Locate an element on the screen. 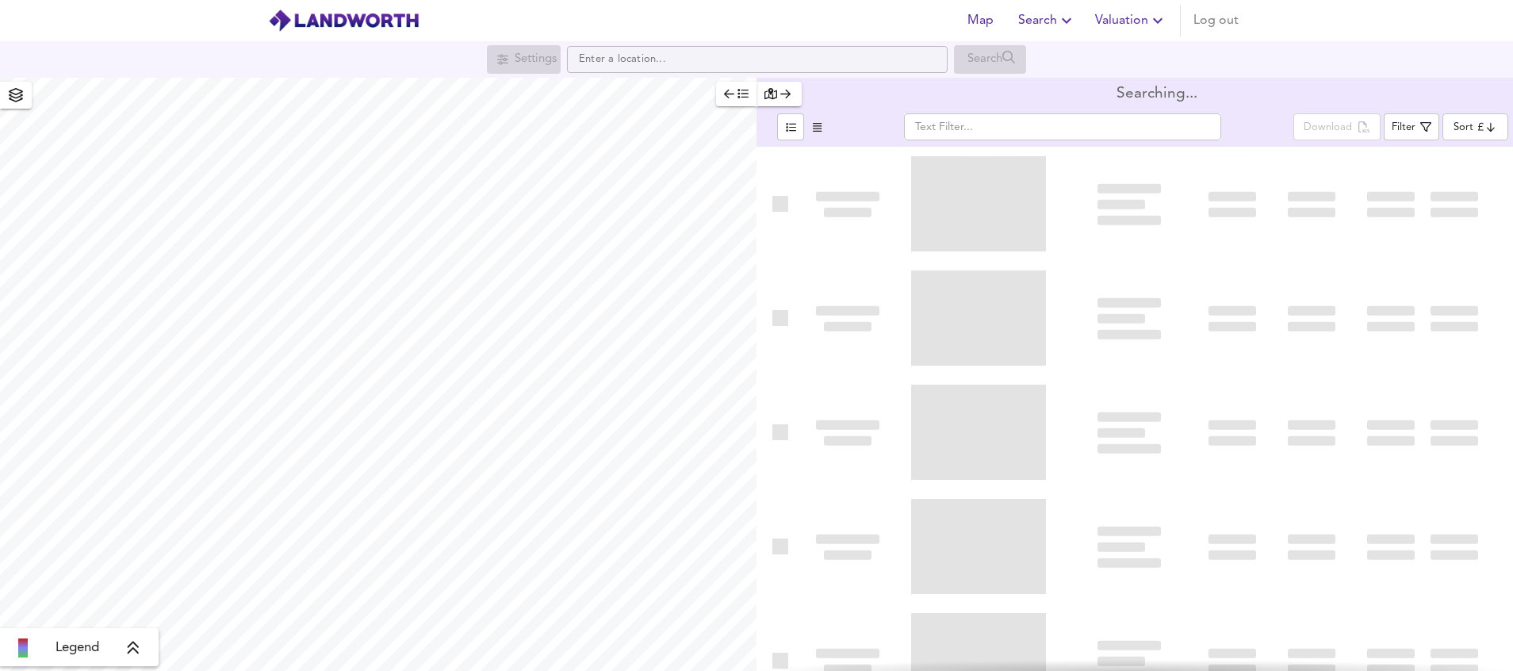  span: Log out is located at coordinates (1216, 21).